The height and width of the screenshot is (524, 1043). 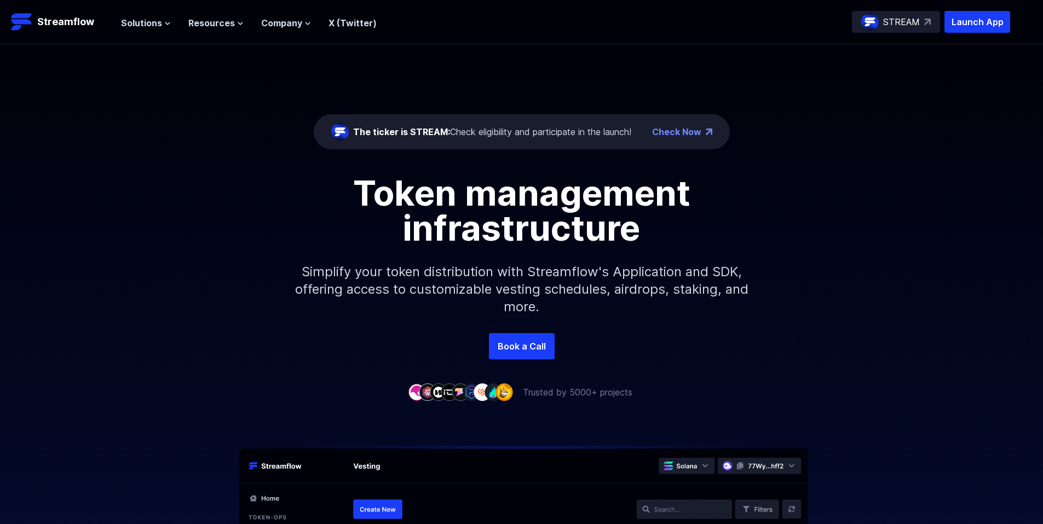 I want to click on img: top-right-arrow.png, so click(x=709, y=132).